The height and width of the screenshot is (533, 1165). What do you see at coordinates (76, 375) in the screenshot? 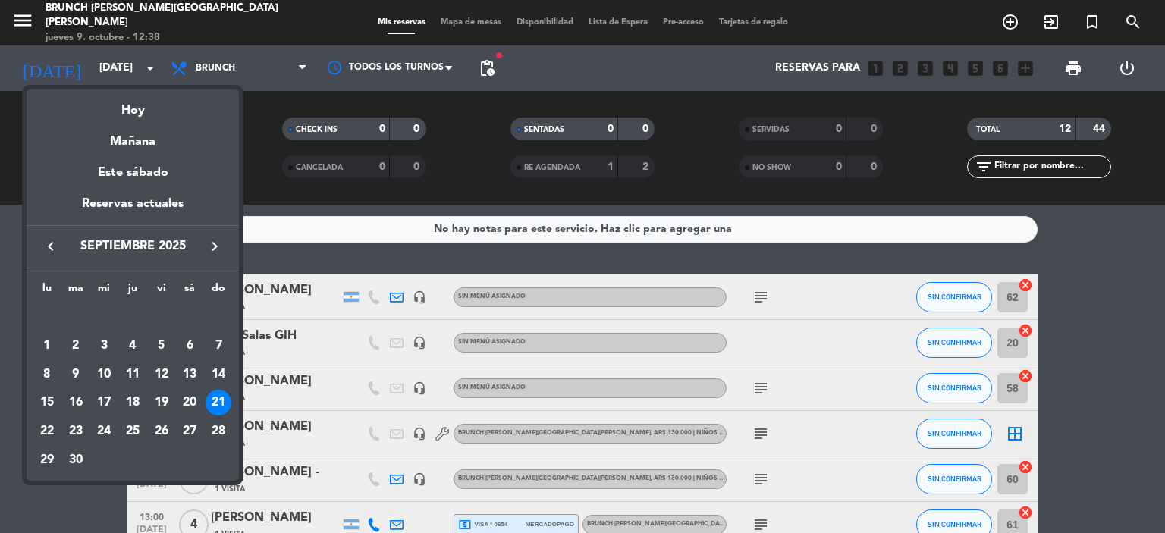
I see `div: 9` at bounding box center [76, 375].